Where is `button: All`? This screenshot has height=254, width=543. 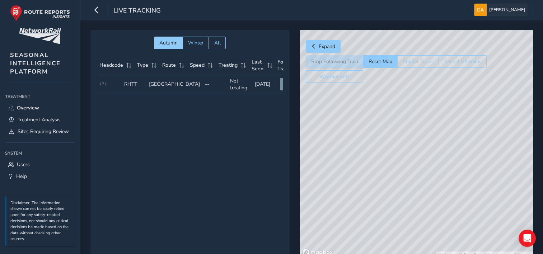 button: All is located at coordinates (217, 43).